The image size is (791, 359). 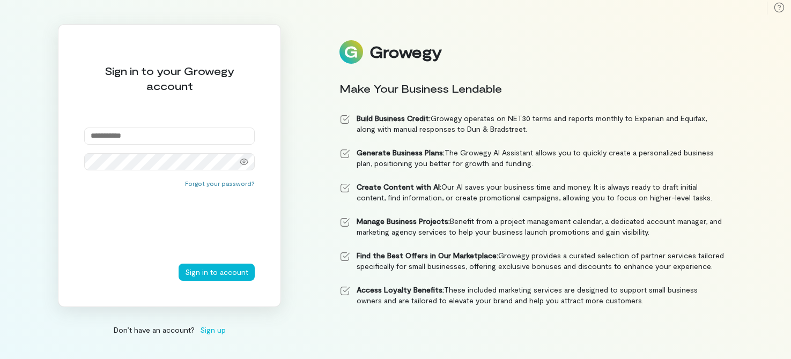 What do you see at coordinates (394, 118) in the screenshot?
I see `strong: Build Business Credit:` at bounding box center [394, 118].